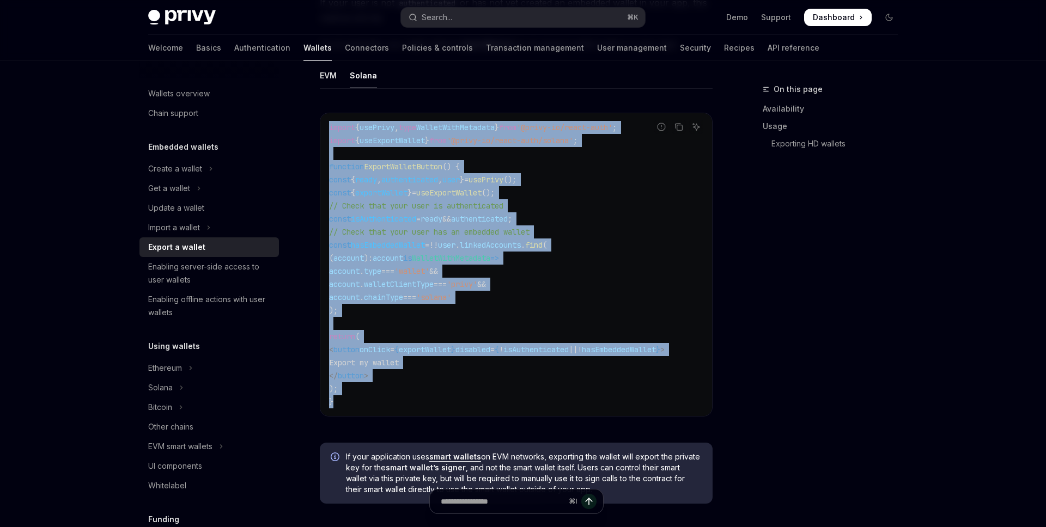 The width and height of the screenshot is (1046, 527). I want to click on span: from, so click(438, 141).